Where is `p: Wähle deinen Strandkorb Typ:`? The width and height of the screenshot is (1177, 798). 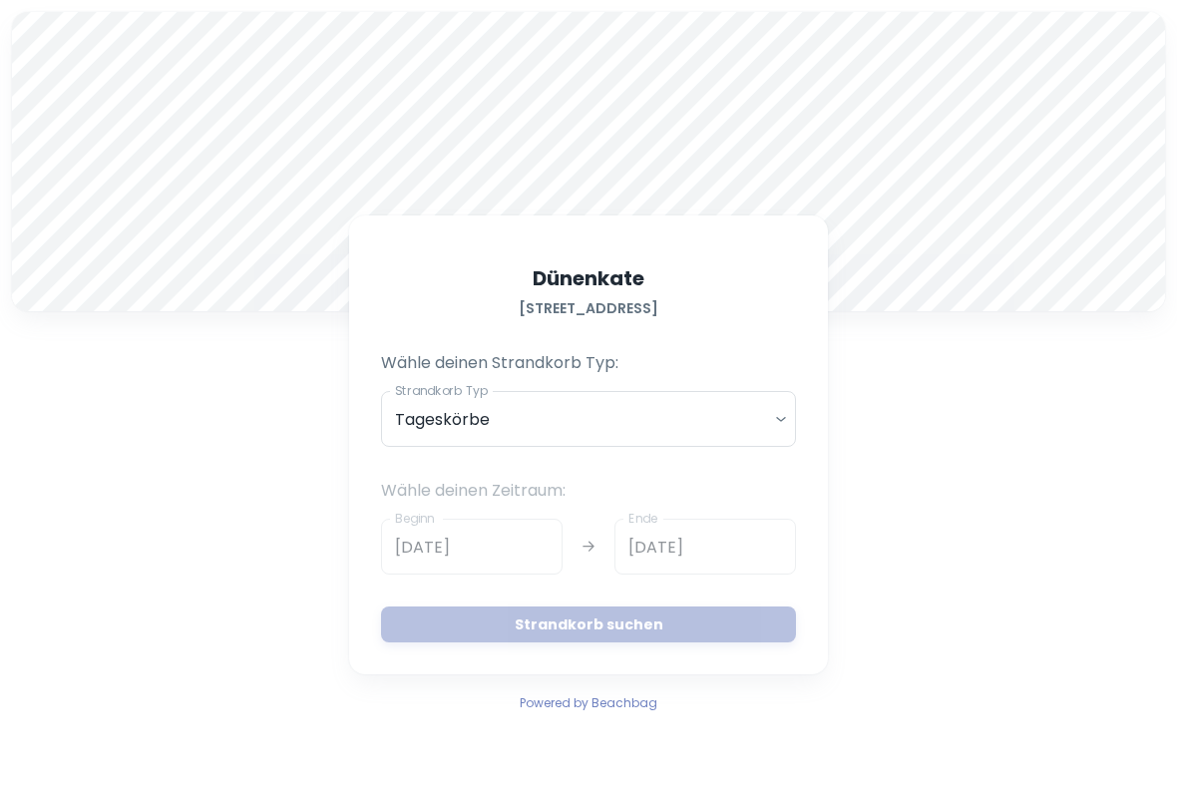
p: Wähle deinen Strandkorb Typ: is located at coordinates (589, 363).